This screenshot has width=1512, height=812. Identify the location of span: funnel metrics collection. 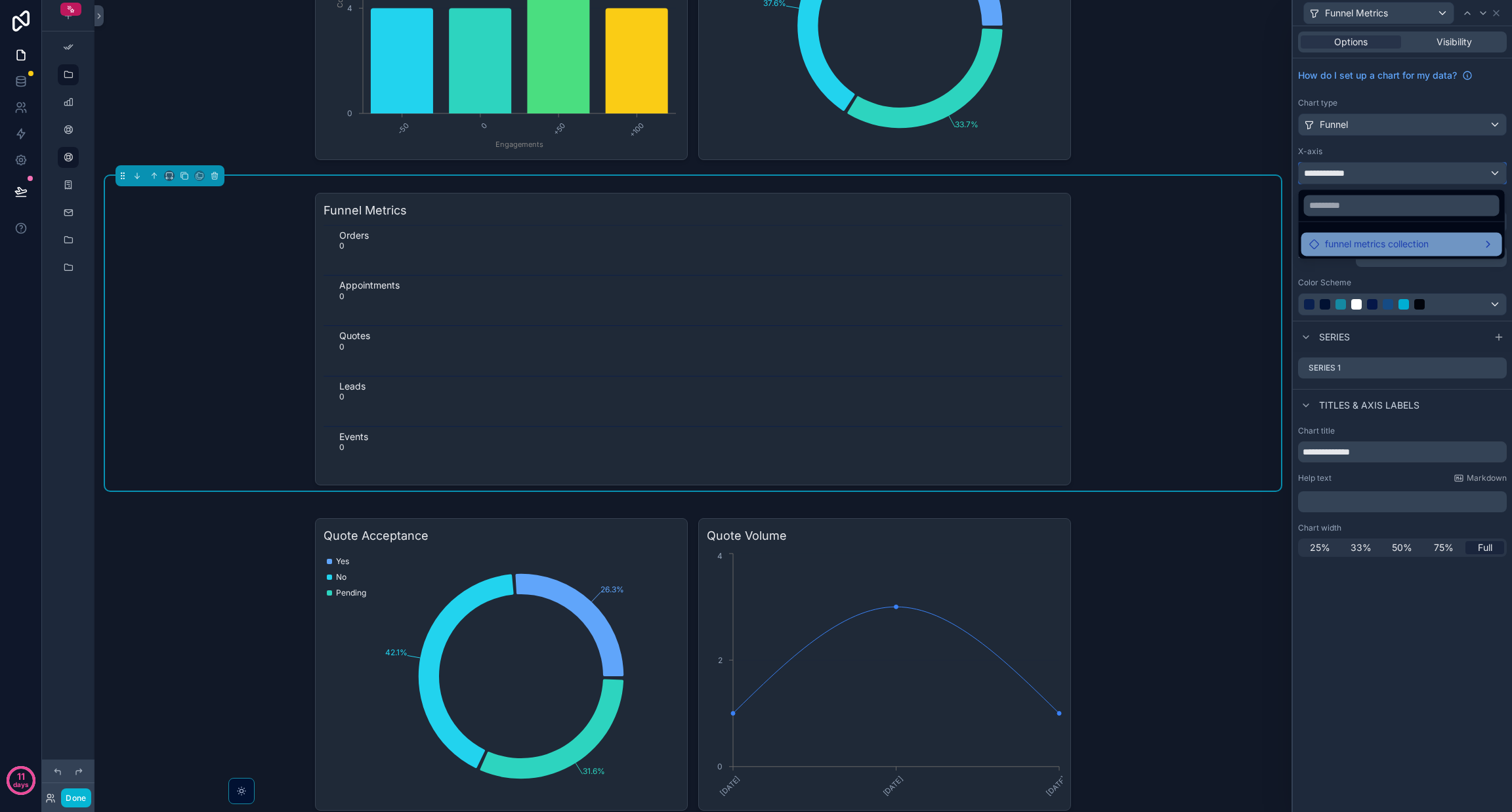
(1377, 244).